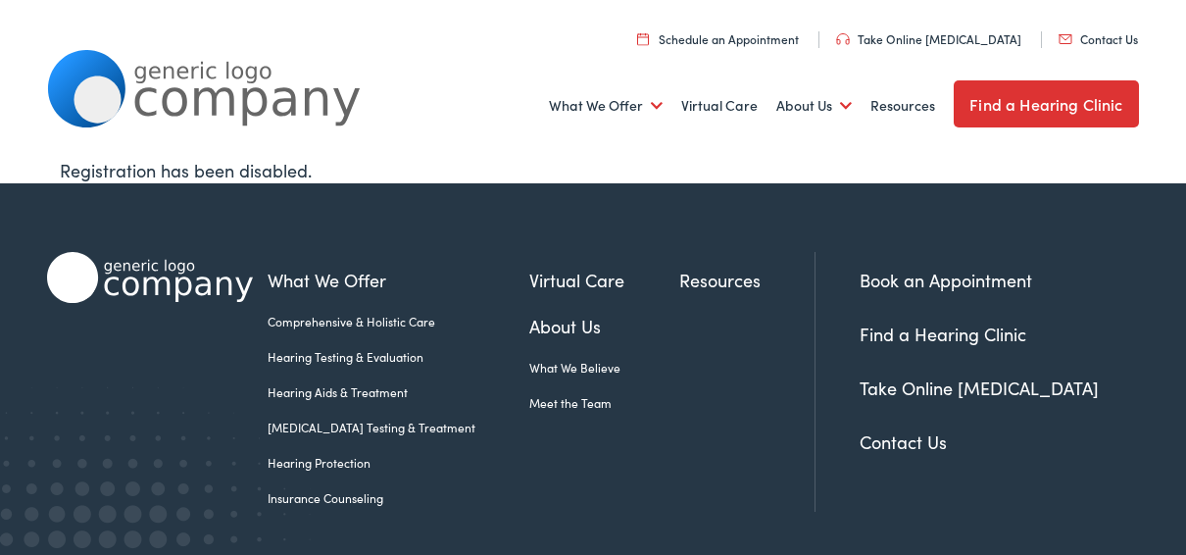 The image size is (1186, 555). Describe the element at coordinates (150, 277) in the screenshot. I see `img: Alpaca Audiology` at that location.